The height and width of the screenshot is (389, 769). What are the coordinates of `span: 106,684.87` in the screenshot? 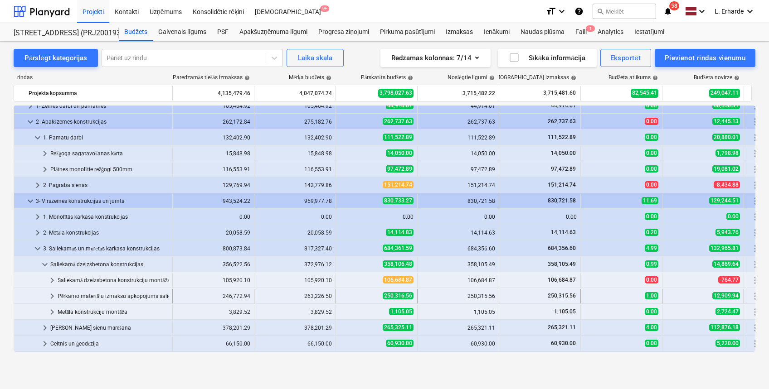 It's located at (561, 280).